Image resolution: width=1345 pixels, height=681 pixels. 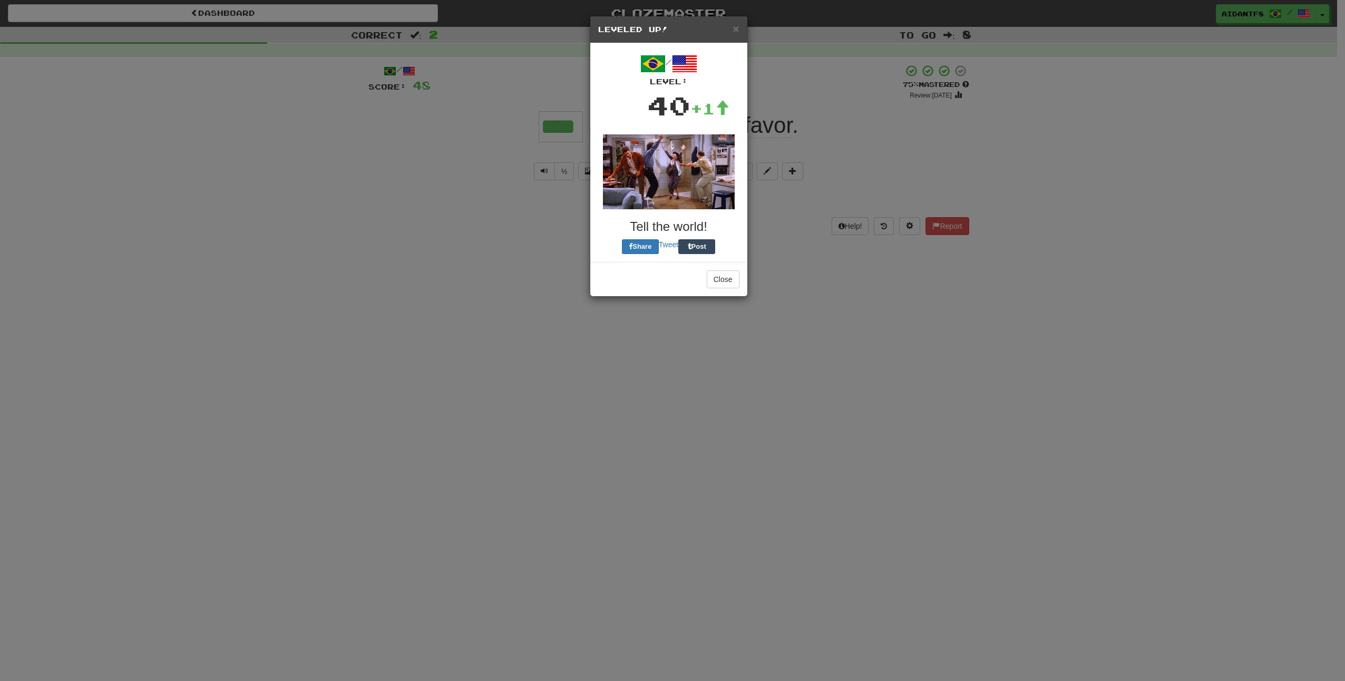 What do you see at coordinates (697, 247) in the screenshot?
I see `button: Post` at bounding box center [697, 247].